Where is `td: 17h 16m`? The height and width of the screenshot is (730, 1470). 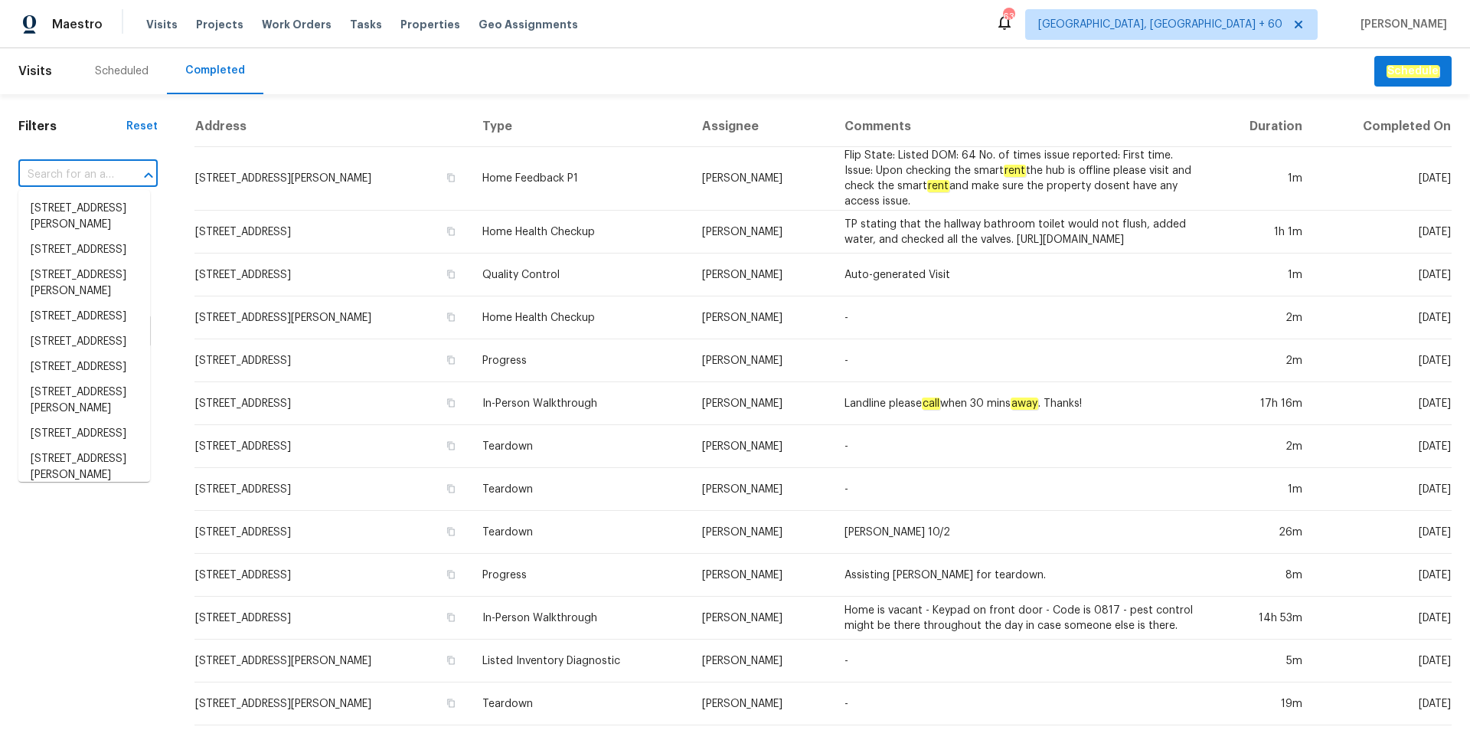 td: 17h 16m is located at coordinates (1262, 403).